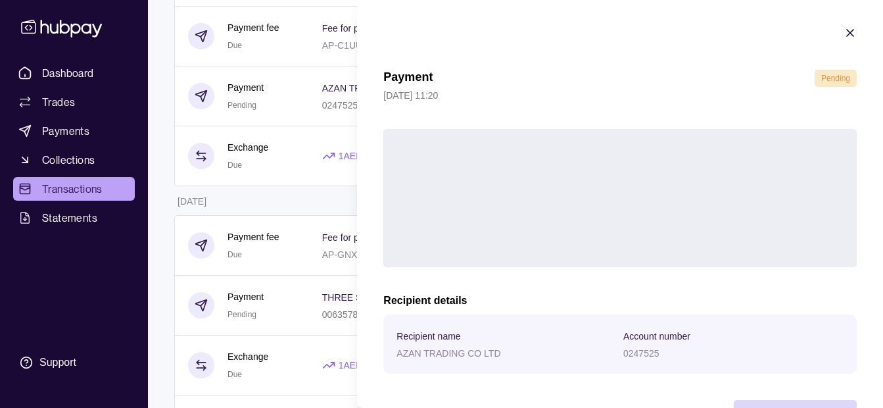 Image resolution: width=883 pixels, height=408 pixels. Describe the element at coordinates (620, 301) in the screenshot. I see `h2: Recipient details` at that location.